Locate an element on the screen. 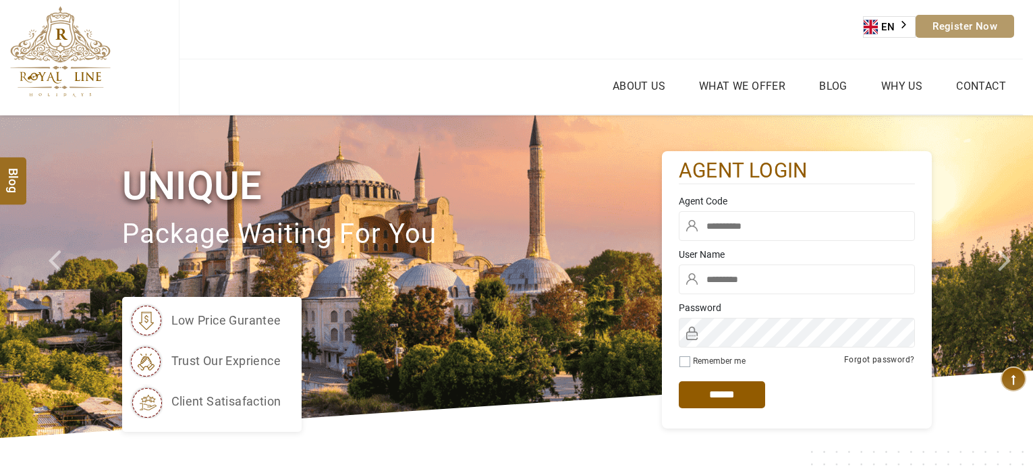  a: Contact is located at coordinates (981, 86).